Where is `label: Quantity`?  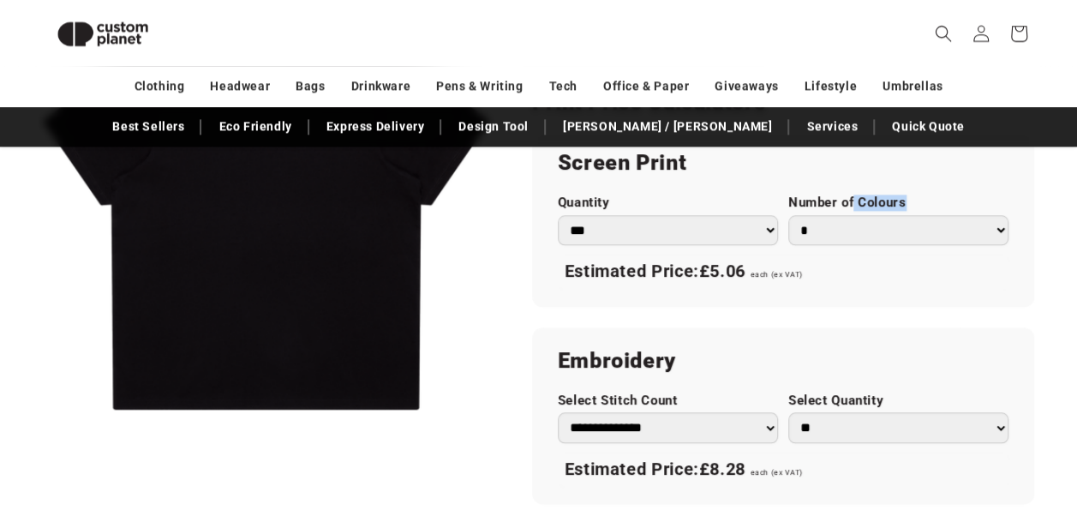
label: Quantity is located at coordinates (667, 202).